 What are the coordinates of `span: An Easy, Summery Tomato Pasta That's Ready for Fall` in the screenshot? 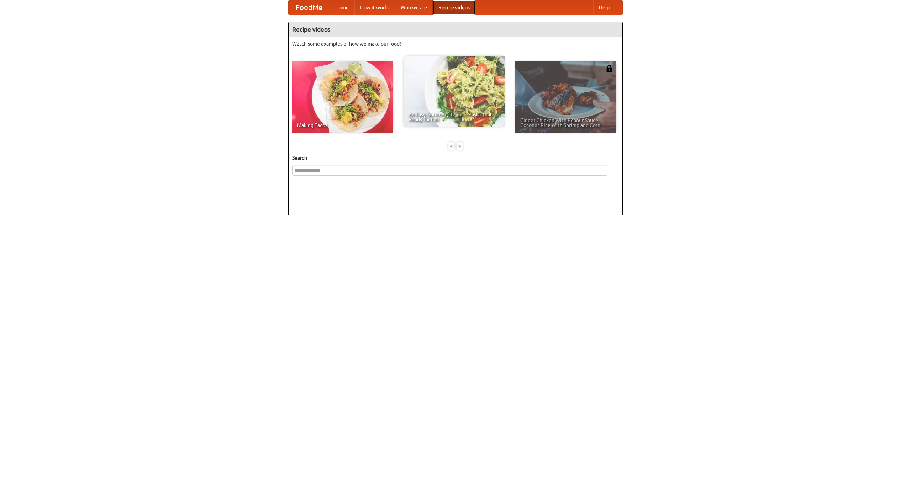 It's located at (454, 117).